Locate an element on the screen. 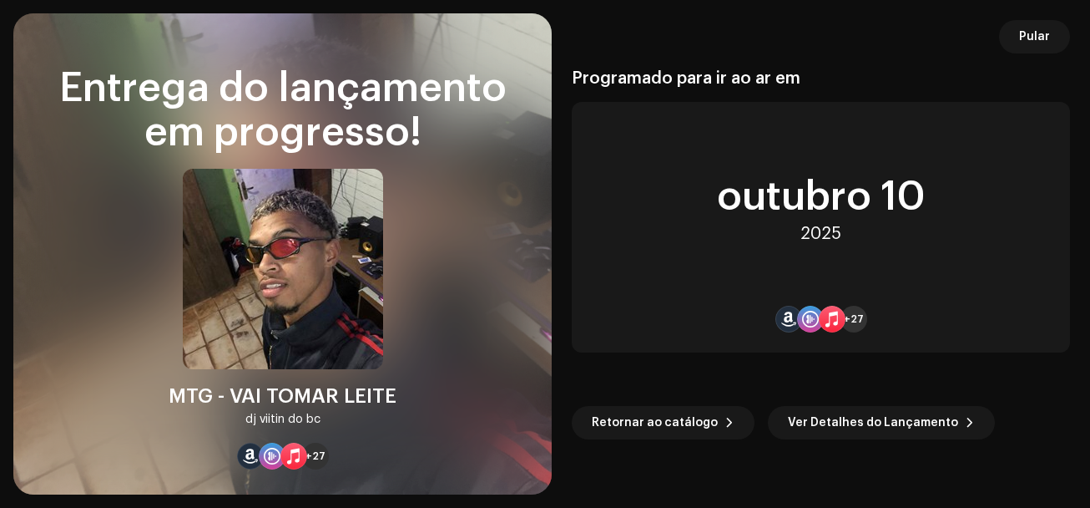  span: Retornar ao catálogo is located at coordinates (655, 422).